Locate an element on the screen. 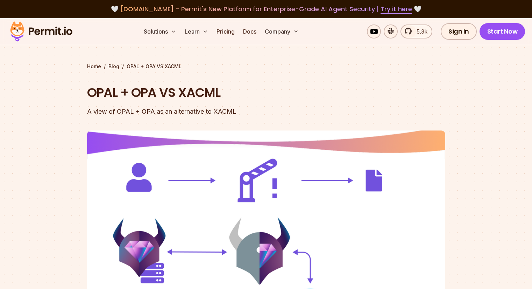 This screenshot has height=289, width=532. button: Solutions is located at coordinates (160, 31).